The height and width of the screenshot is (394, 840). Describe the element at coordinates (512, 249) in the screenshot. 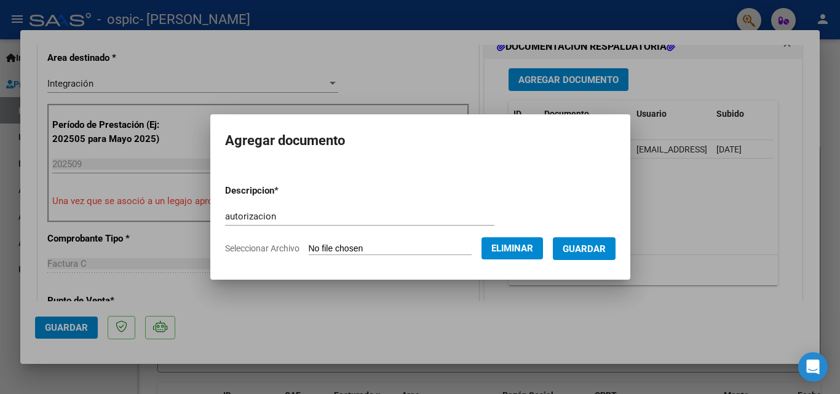

I see `span: Eliminar` at that location.